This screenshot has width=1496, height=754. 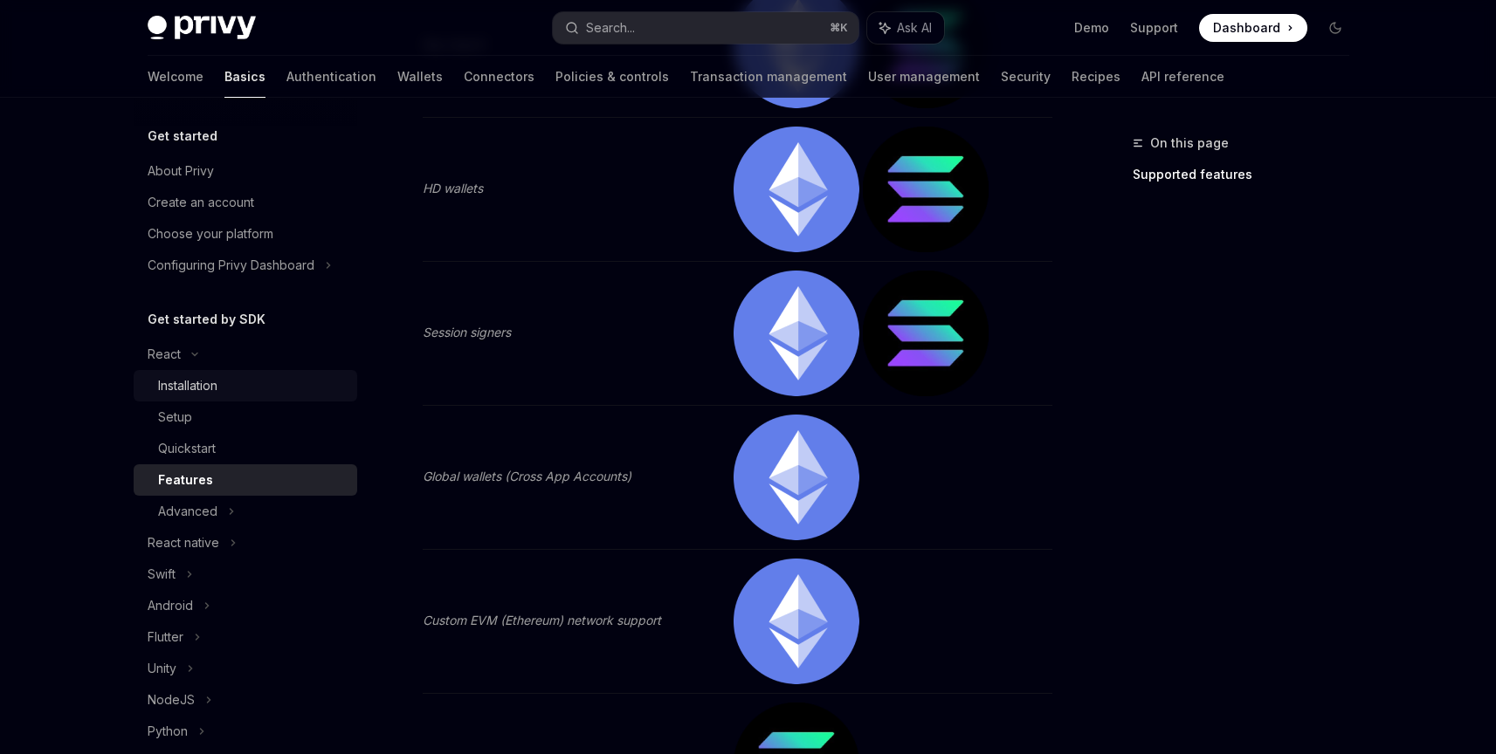 I want to click on em: Custom EVM (Ethereum) network support, so click(x=541, y=620).